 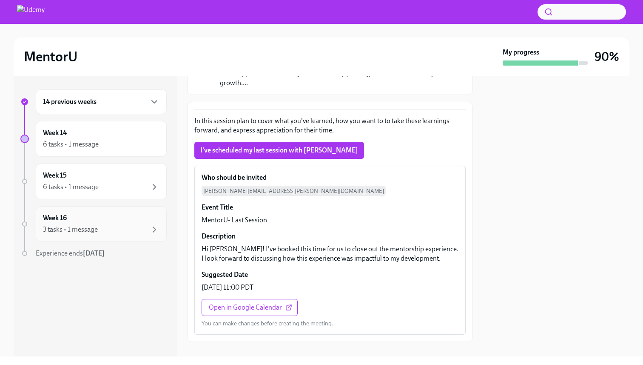 I want to click on p: You can make changes before creating the meeting., so click(x=268, y=323).